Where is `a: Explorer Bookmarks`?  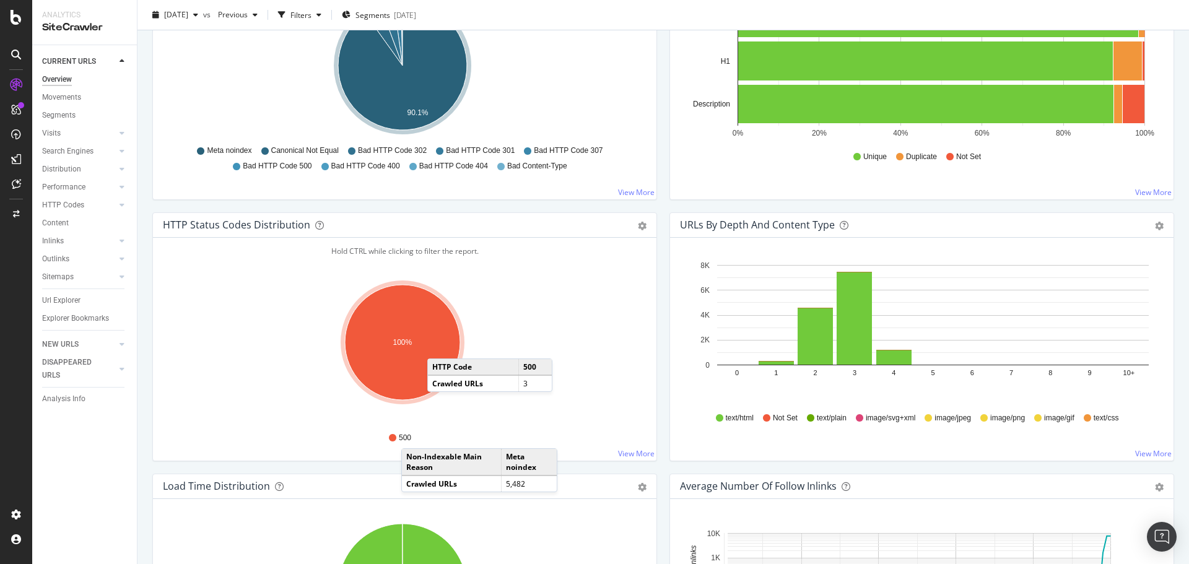
a: Explorer Bookmarks is located at coordinates (85, 318).